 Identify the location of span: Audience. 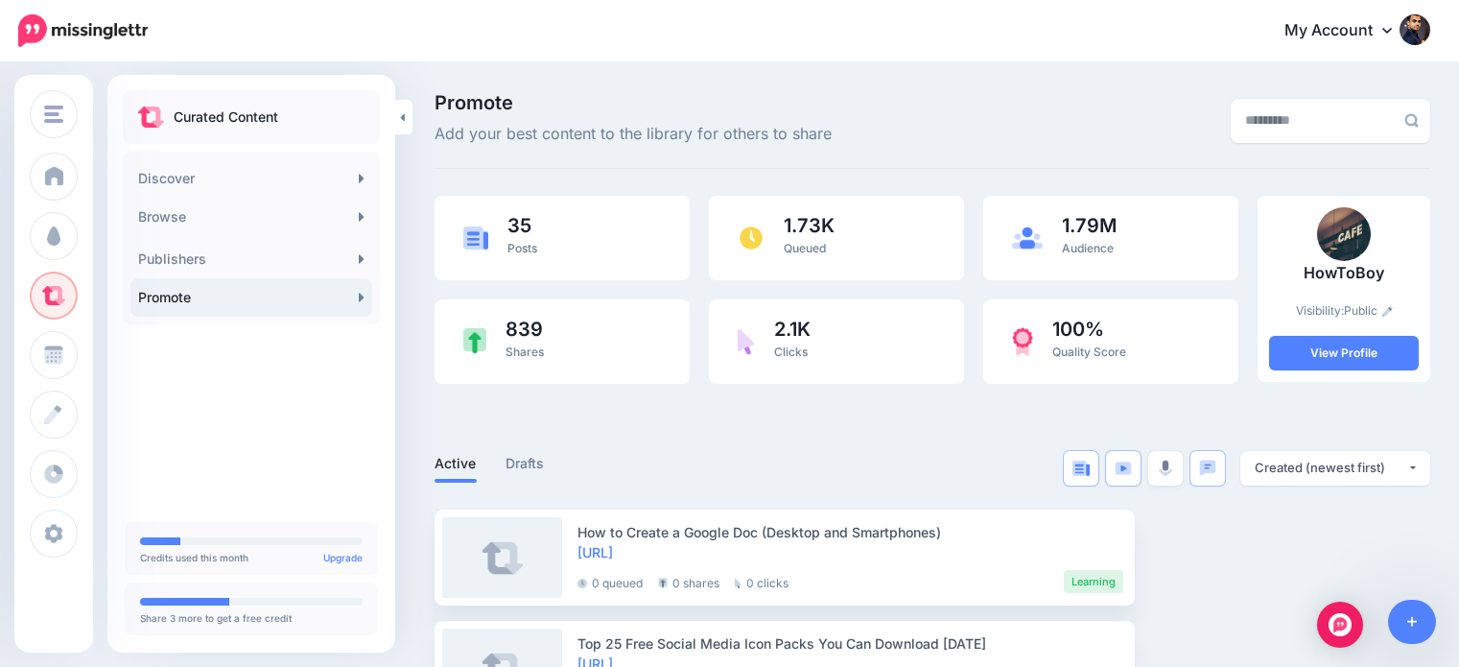
(1088, 248).